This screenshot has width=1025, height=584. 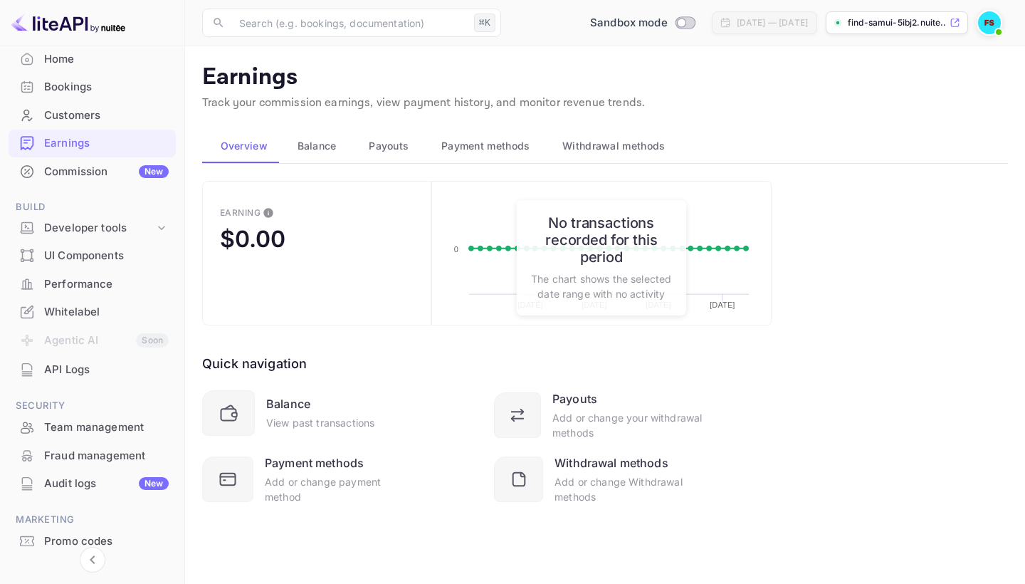 I want to click on button: This is the amount of confirmed commission that will be paid to you on the next scheduled deposit, so click(x=268, y=213).